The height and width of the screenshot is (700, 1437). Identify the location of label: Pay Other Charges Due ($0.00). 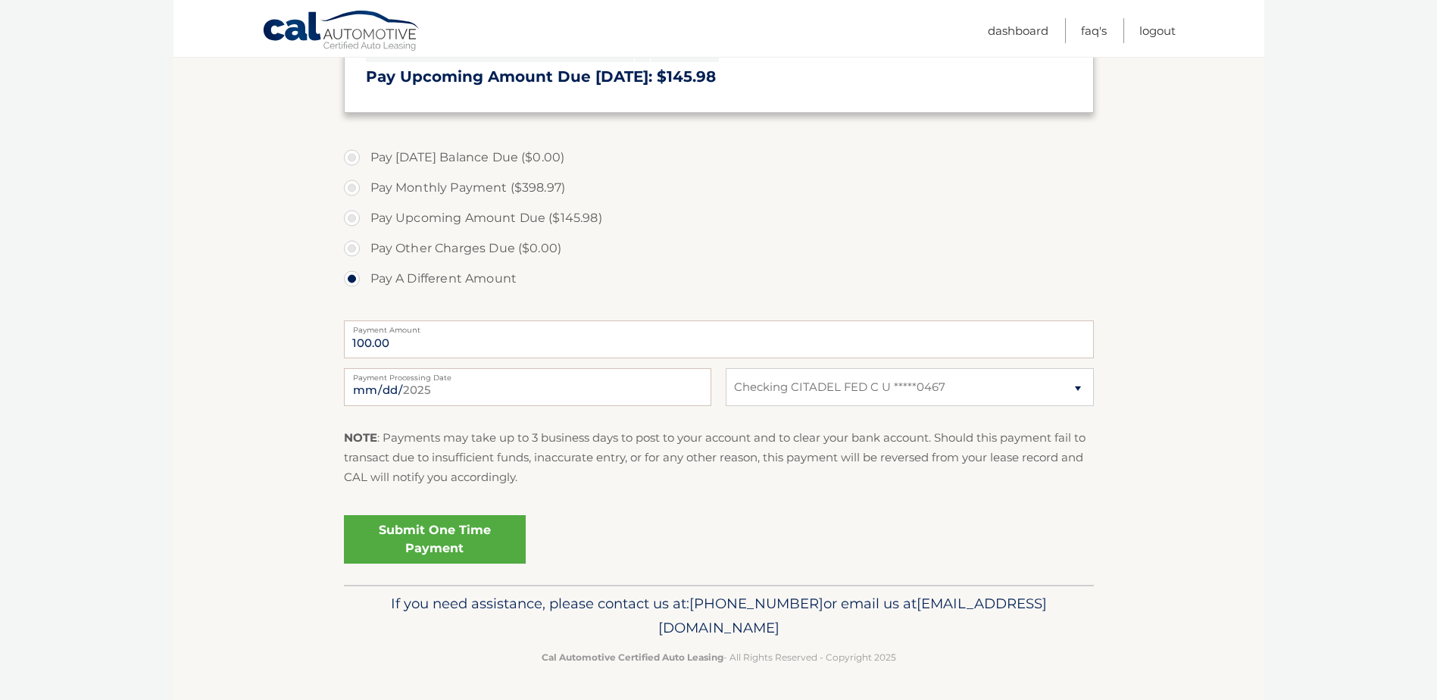
(719, 248).